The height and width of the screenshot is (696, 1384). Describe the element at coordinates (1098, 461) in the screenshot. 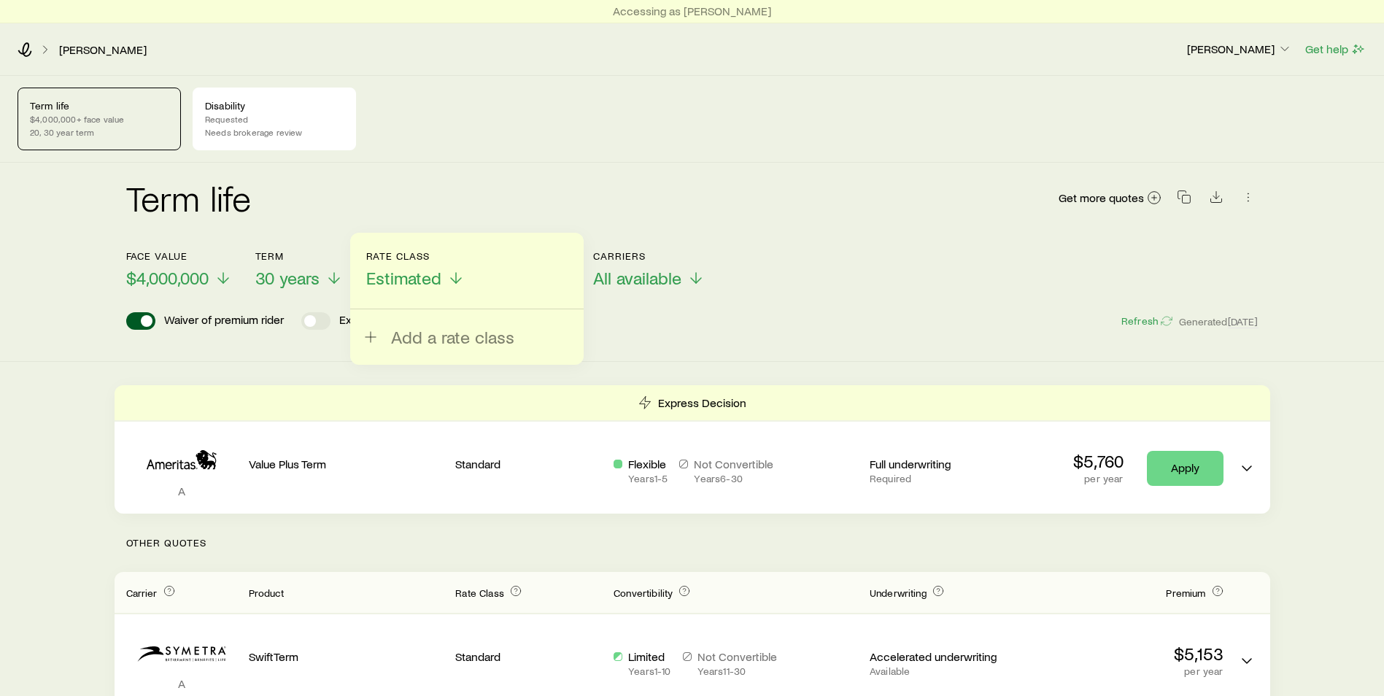

I see `p: $5,760` at that location.